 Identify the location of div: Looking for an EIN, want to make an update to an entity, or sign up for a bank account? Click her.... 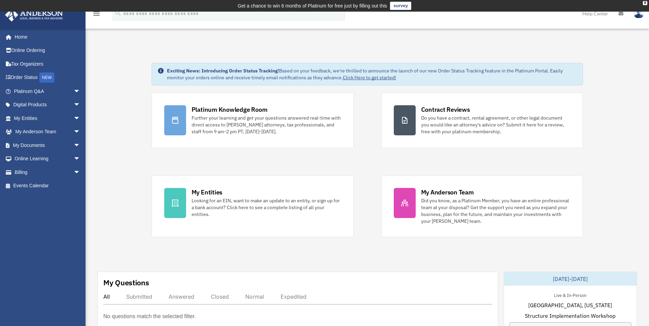
(266, 208).